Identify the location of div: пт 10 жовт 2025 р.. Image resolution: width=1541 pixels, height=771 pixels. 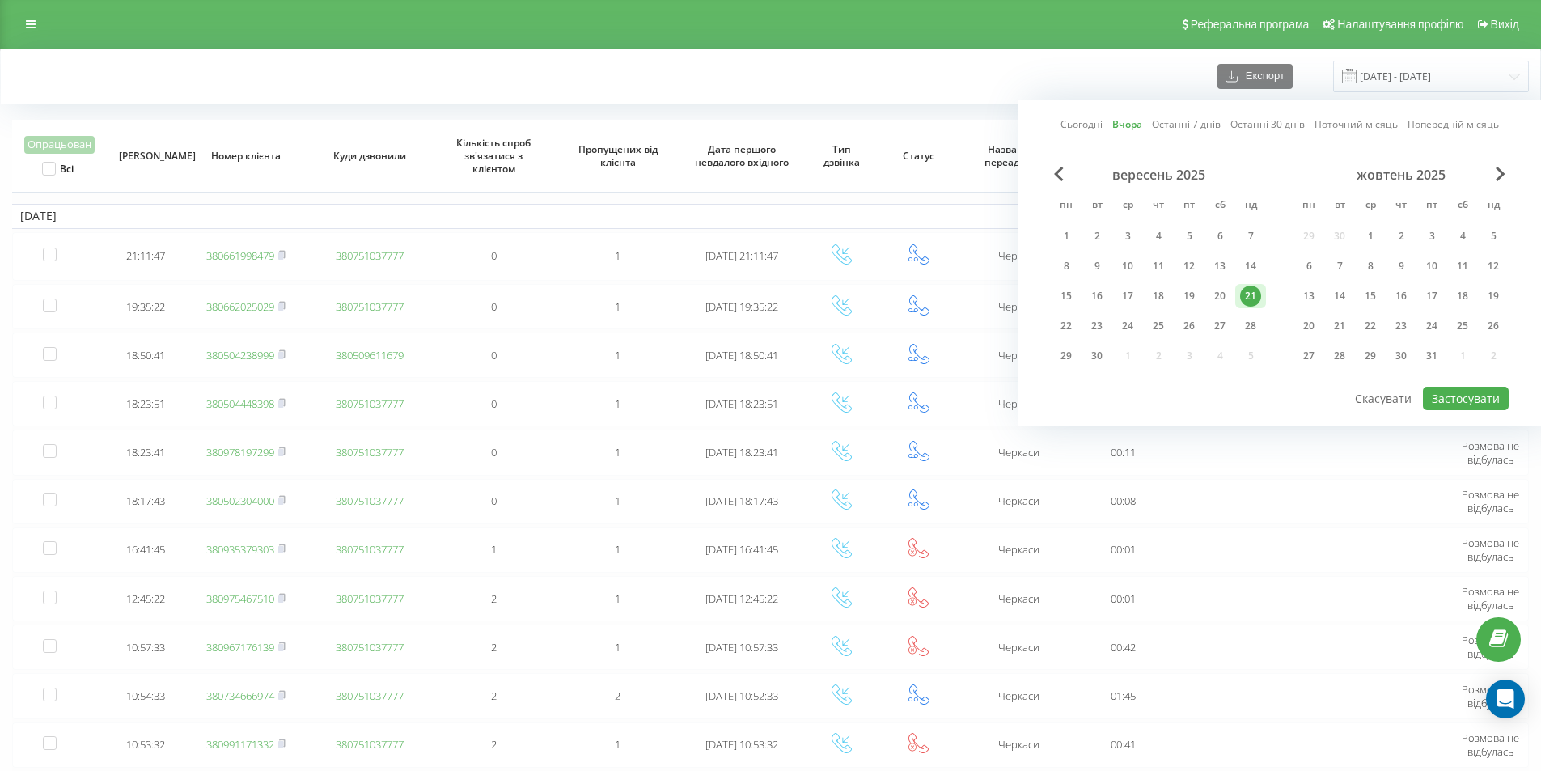
(1432, 266).